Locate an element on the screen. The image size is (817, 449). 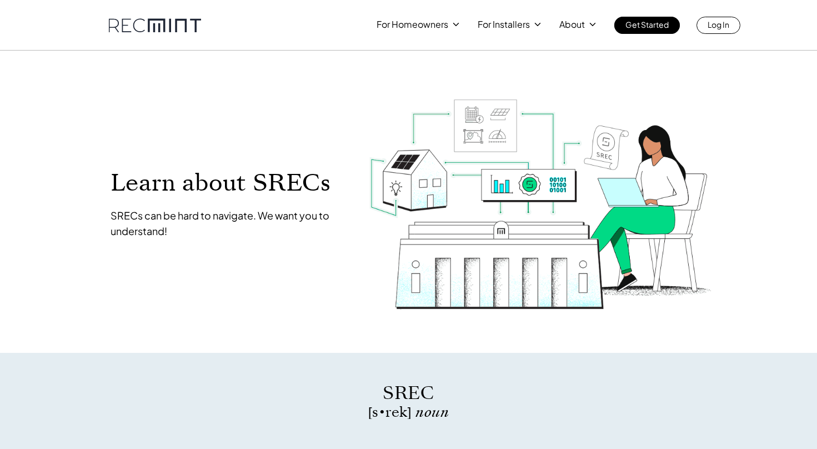
span: noun is located at coordinates (432, 412).